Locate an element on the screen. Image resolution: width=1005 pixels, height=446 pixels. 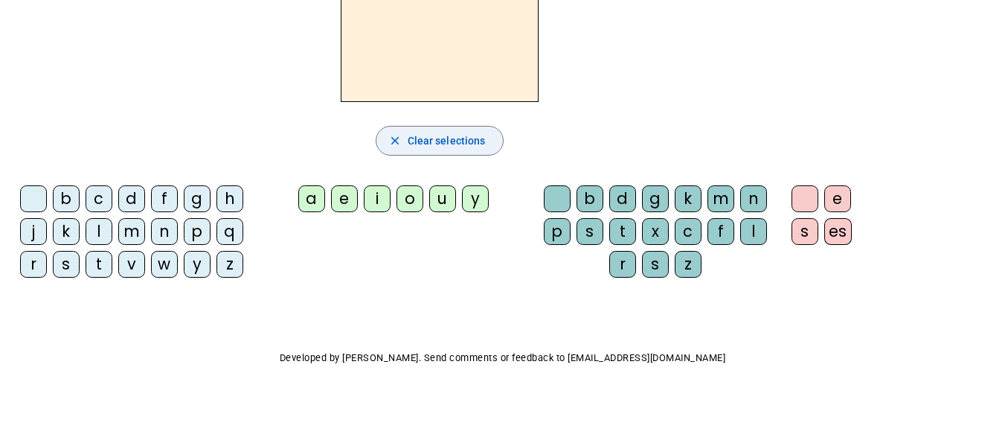
button: Clear selections is located at coordinates (440, 141).